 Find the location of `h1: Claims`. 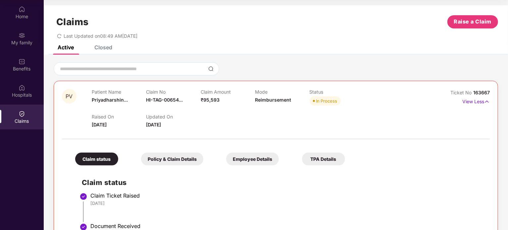

h1: Claims is located at coordinates (73, 22).